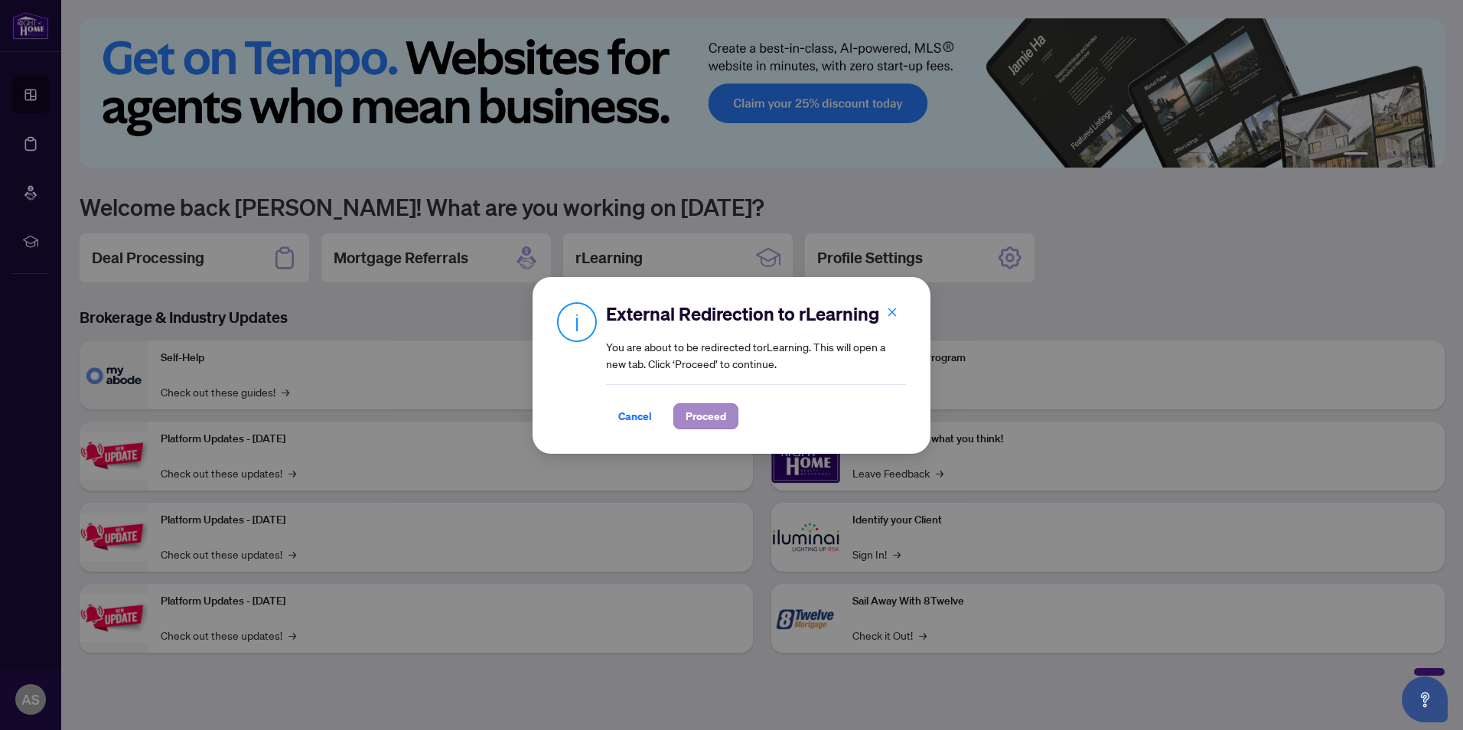 The image size is (1463, 730). What do you see at coordinates (756, 365) in the screenshot?
I see `div: You are about to be redirected to rLearning . This will open a new tab. Click ‘Proceed’ to continue.` at bounding box center [756, 365].